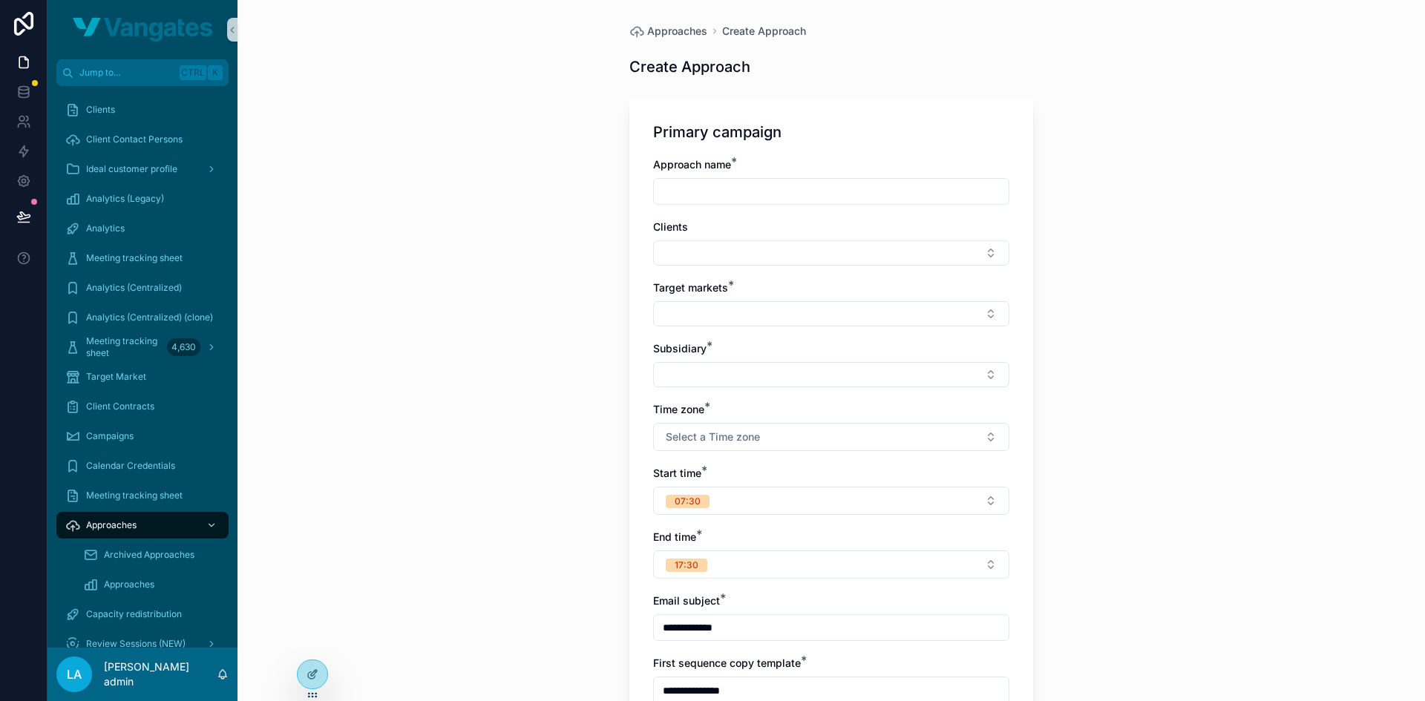 The width and height of the screenshot is (1425, 701). I want to click on a: Review Sessions (NEW), so click(143, 644).